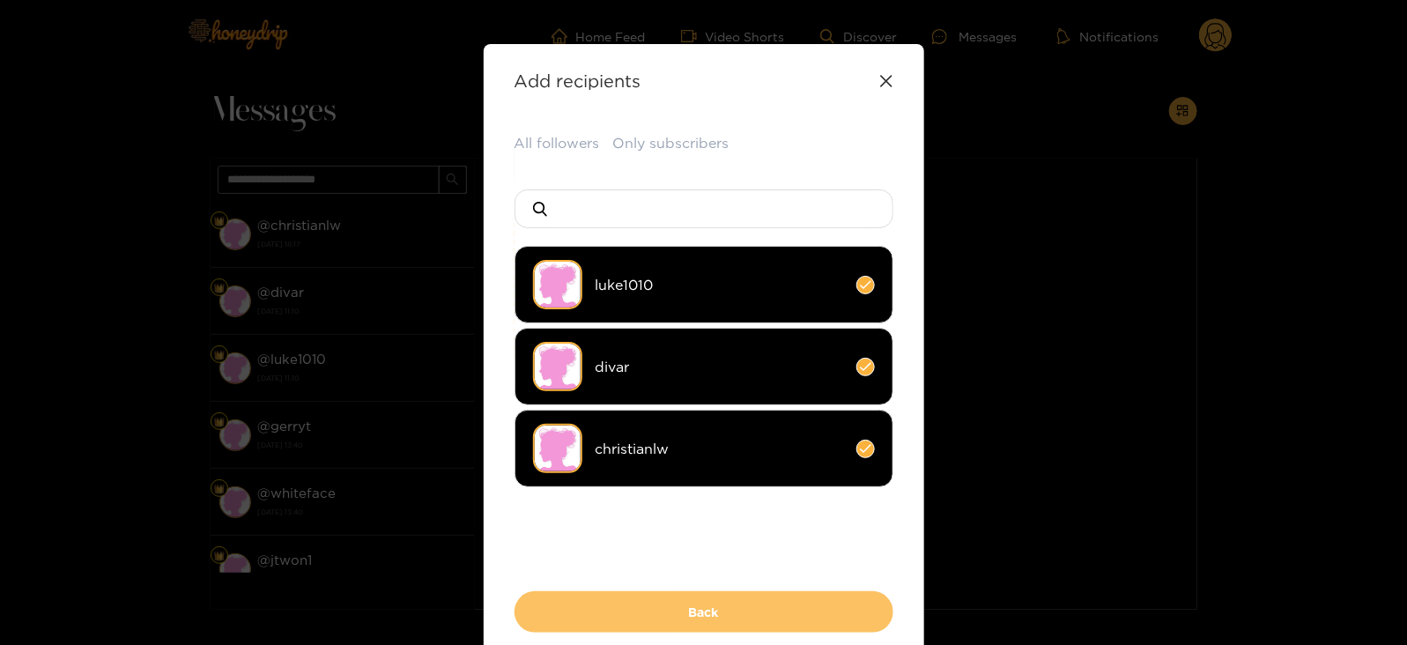 This screenshot has height=645, width=1407. What do you see at coordinates (719, 448) in the screenshot?
I see `span: christianlw` at bounding box center [719, 448].